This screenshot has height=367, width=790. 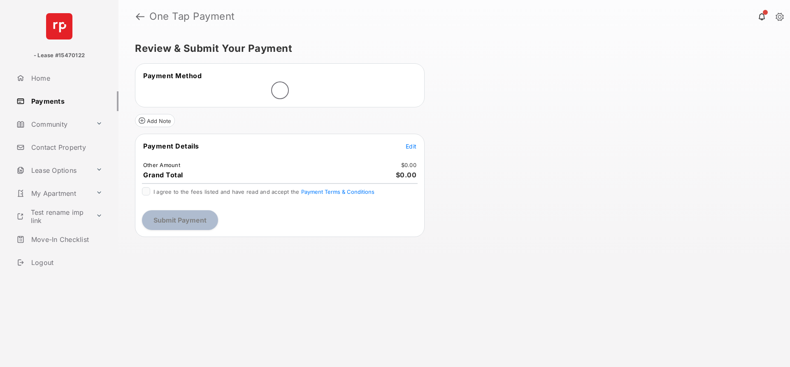 I want to click on a: Community, so click(x=53, y=124).